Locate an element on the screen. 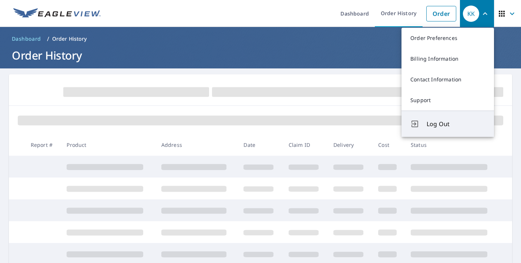 Image resolution: width=521 pixels, height=263 pixels. th: Date is located at coordinates (260, 145).